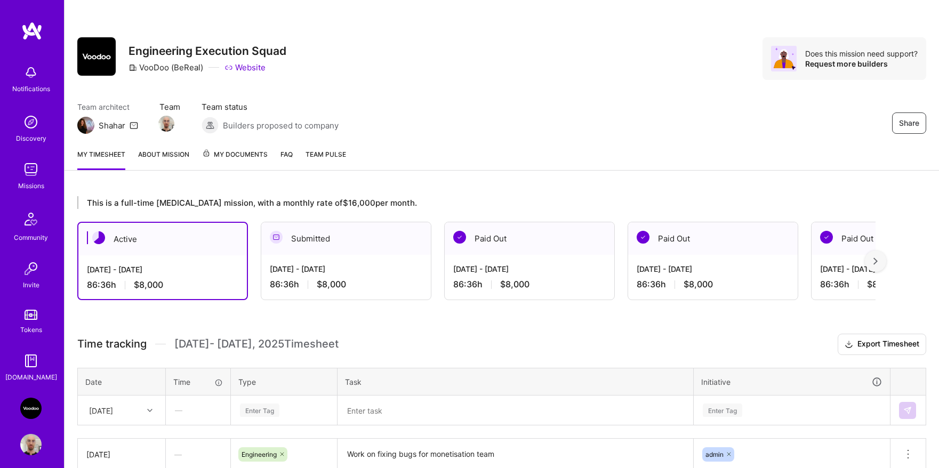 The width and height of the screenshot is (939, 468). I want to click on i: icon Download, so click(849, 345).